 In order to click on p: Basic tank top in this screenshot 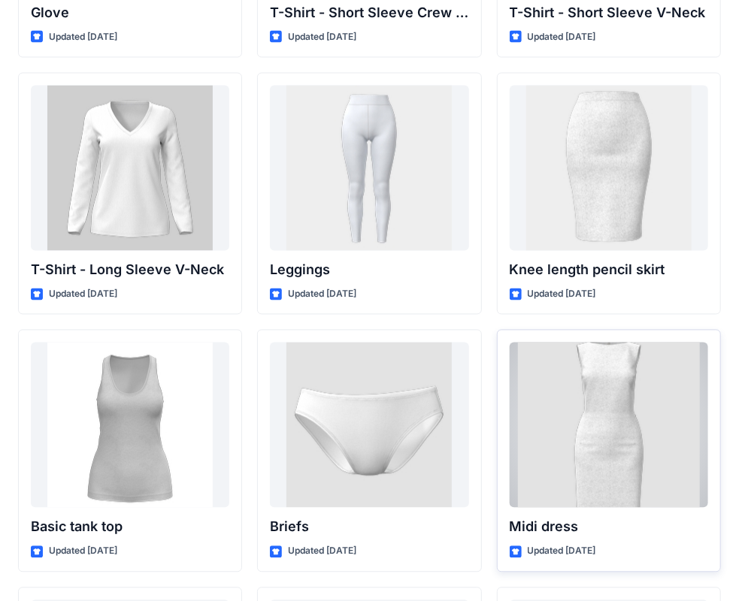, I will do `click(130, 528)`.